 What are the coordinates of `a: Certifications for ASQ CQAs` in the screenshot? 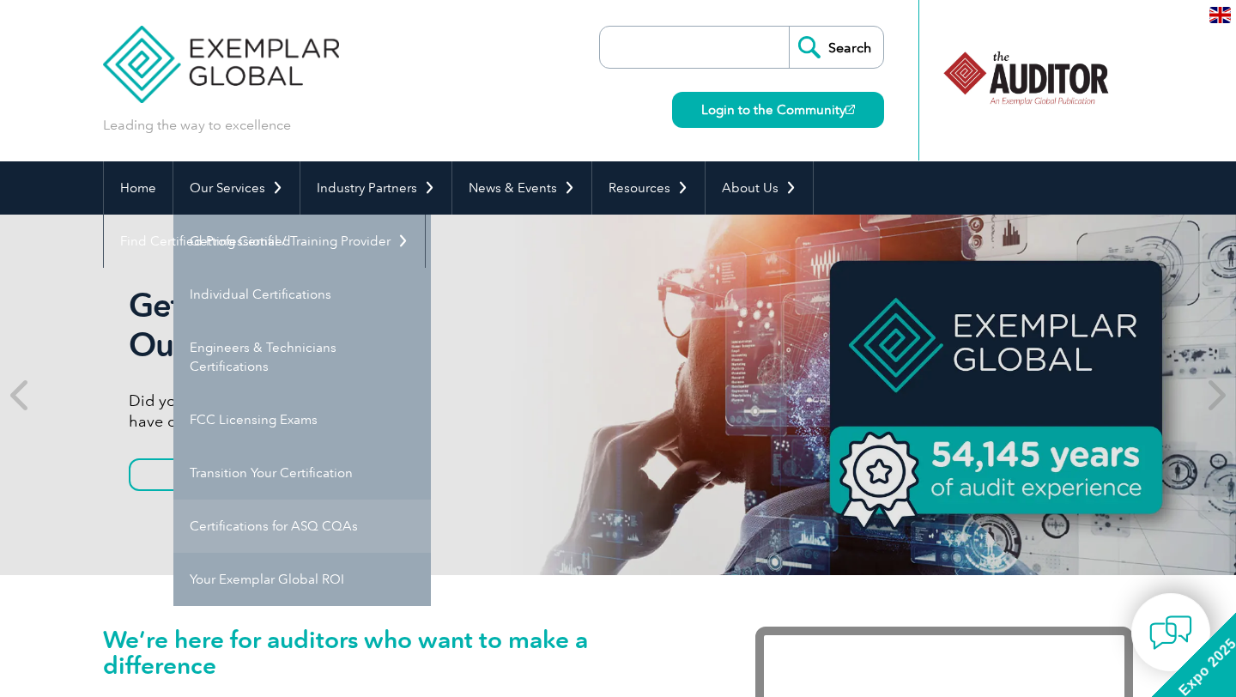 It's located at (302, 526).